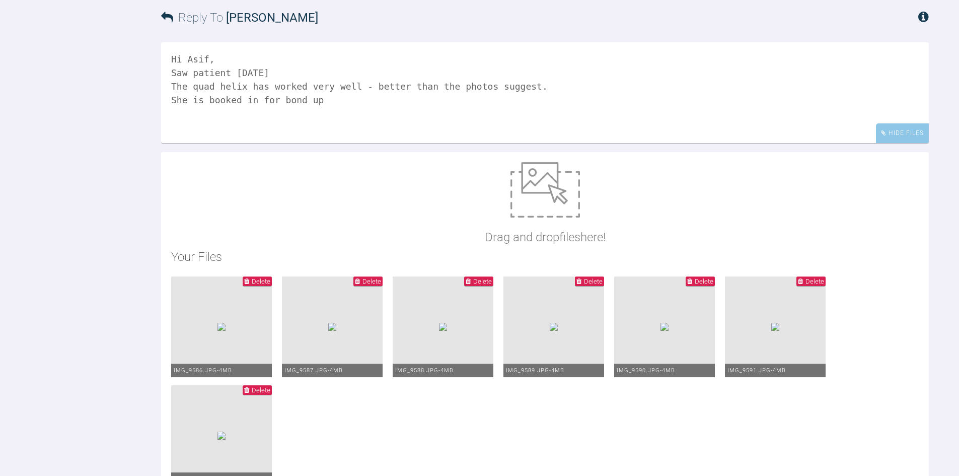 The width and height of the screenshot is (959, 476). What do you see at coordinates (554, 327) in the screenshot?
I see `img: 6d8bf0ad-689f-42c4-9a96-a24e7ede1b61` at bounding box center [554, 327].